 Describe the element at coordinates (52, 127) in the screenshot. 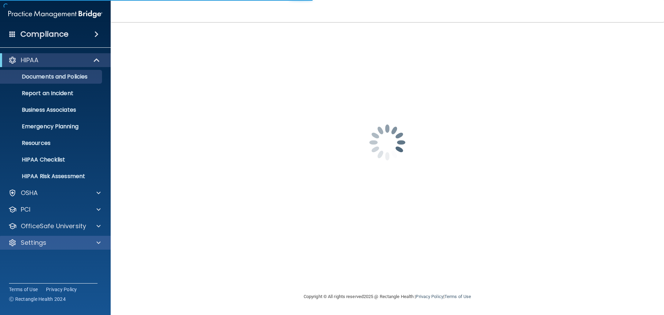

I see `p: Emergency Planning` at that location.